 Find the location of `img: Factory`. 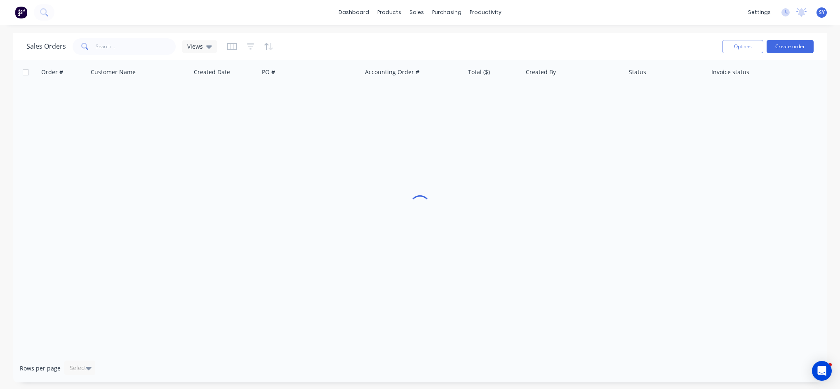

img: Factory is located at coordinates (21, 12).